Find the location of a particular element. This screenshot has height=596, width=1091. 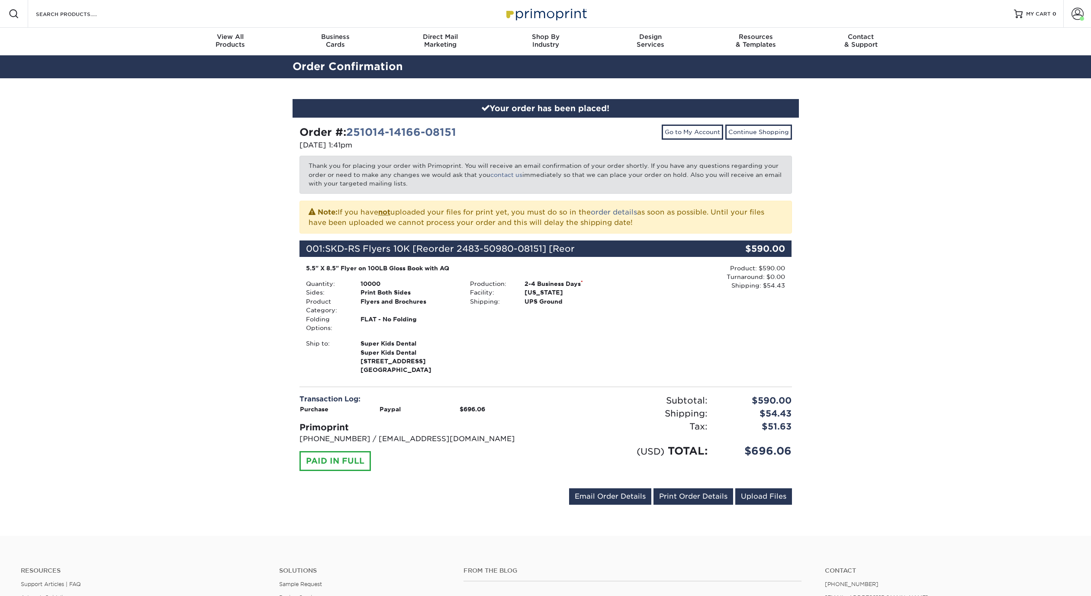

span: 0 is located at coordinates (1054, 14).